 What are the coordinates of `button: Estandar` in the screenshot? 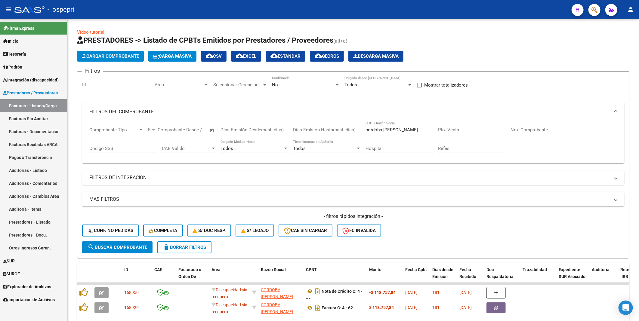 It's located at (285, 56).